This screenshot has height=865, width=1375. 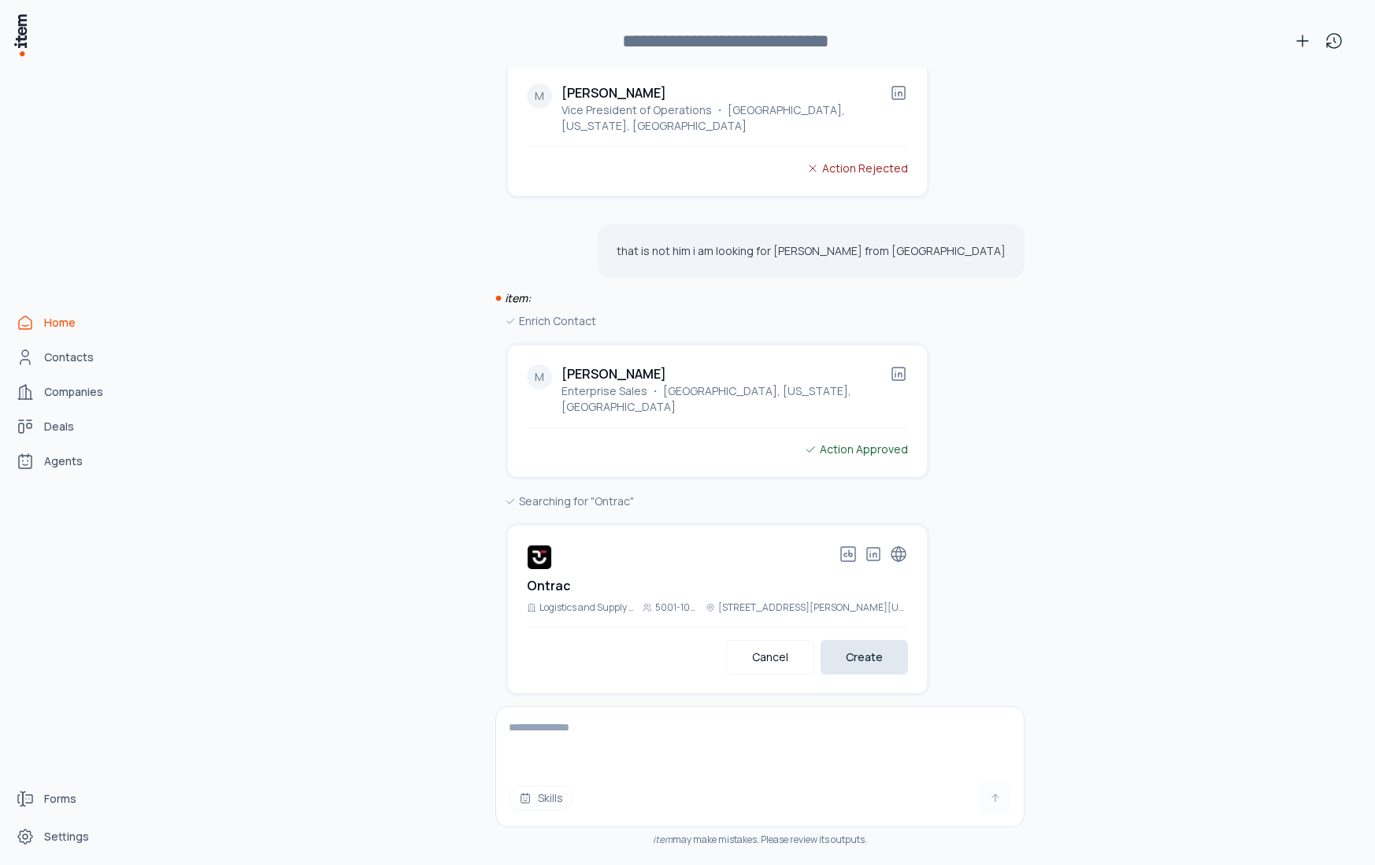 I want to click on span: Agents, so click(x=63, y=461).